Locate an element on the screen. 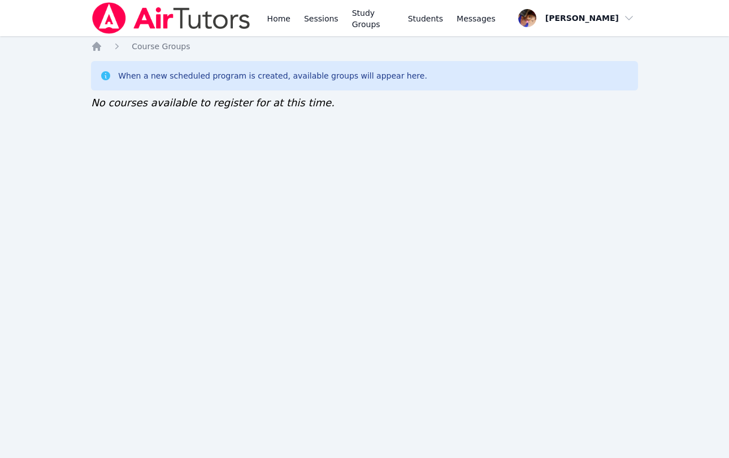  div: When a new scheduled program is created, available groups will appear here. is located at coordinates (273, 76).